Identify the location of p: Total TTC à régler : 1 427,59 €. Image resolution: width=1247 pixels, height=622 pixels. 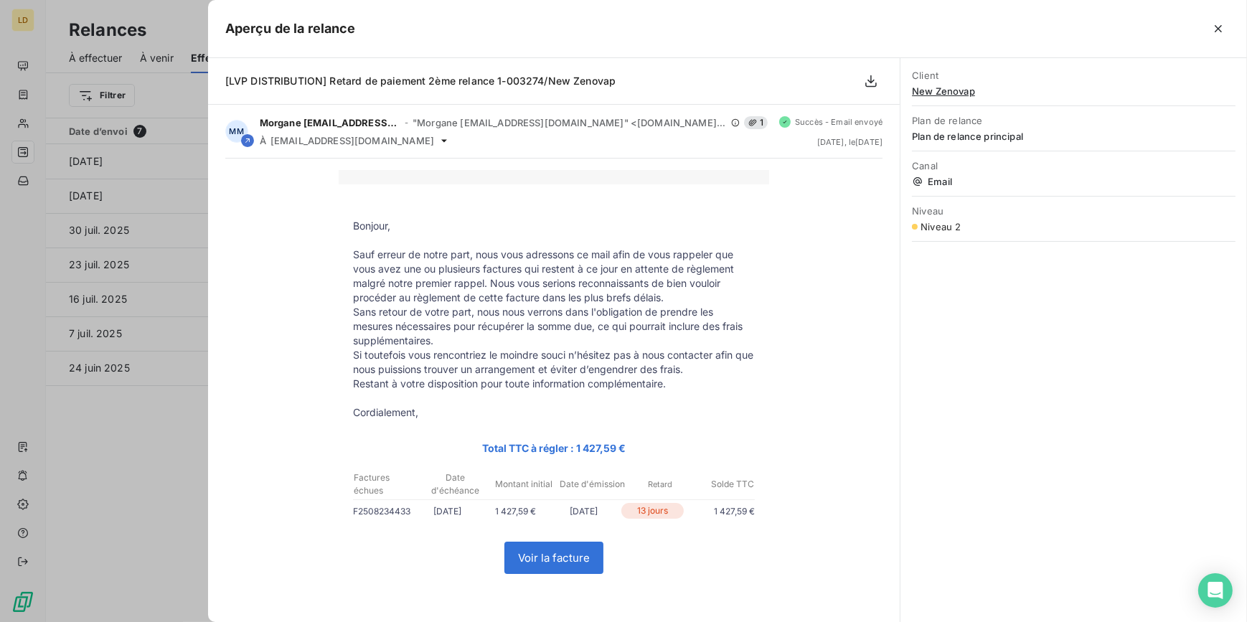
(554, 448).